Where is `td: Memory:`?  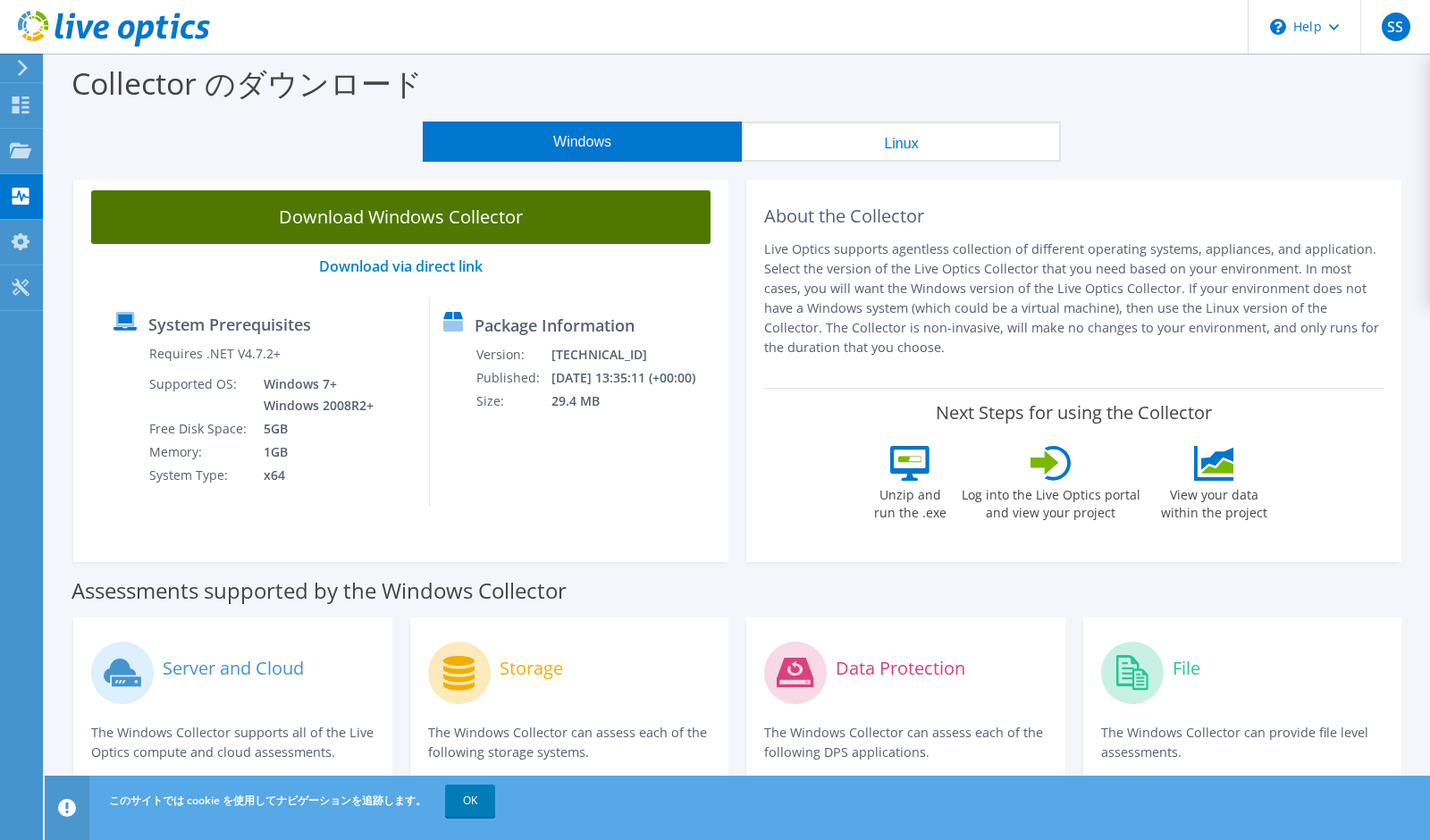 td: Memory: is located at coordinates (199, 452).